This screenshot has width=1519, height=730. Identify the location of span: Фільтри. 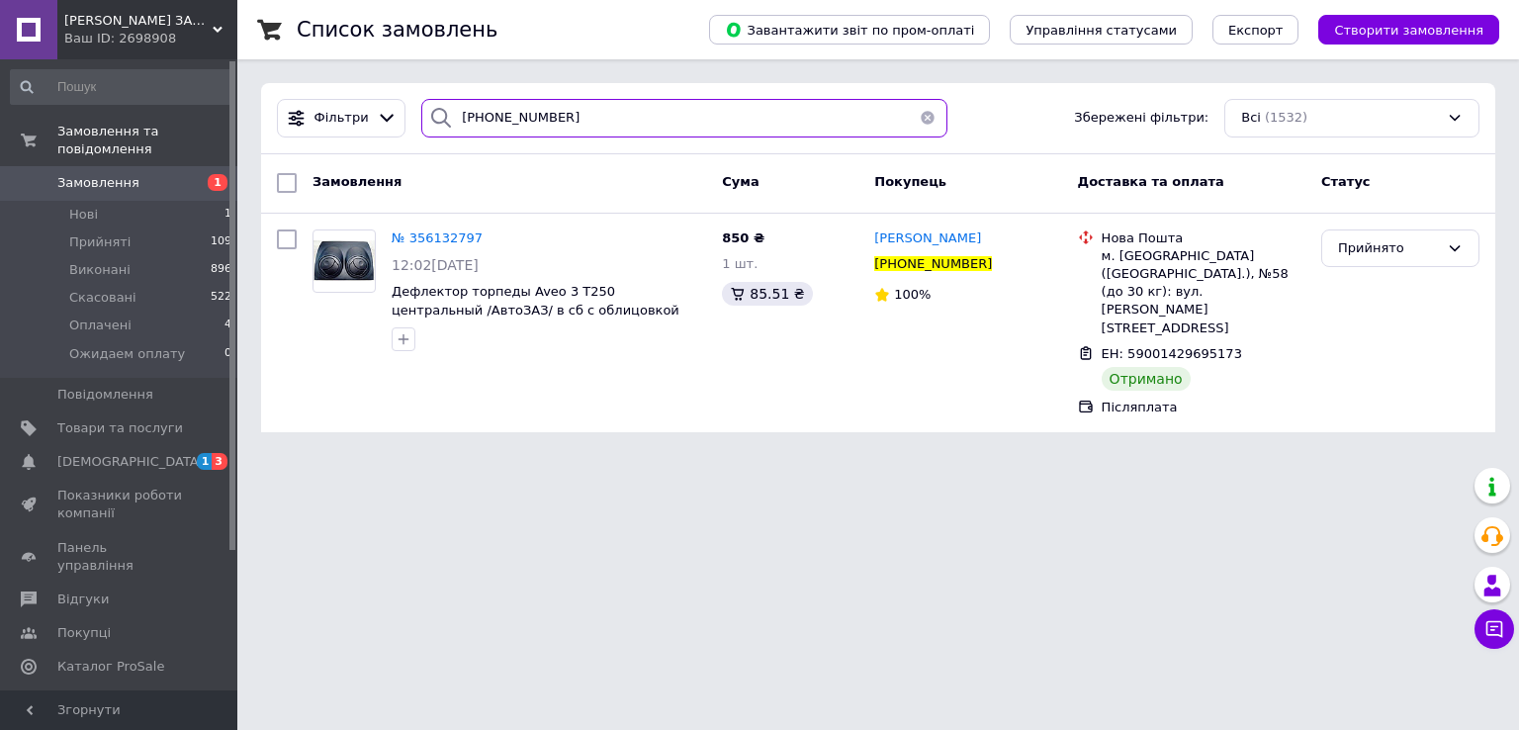
(341, 118).